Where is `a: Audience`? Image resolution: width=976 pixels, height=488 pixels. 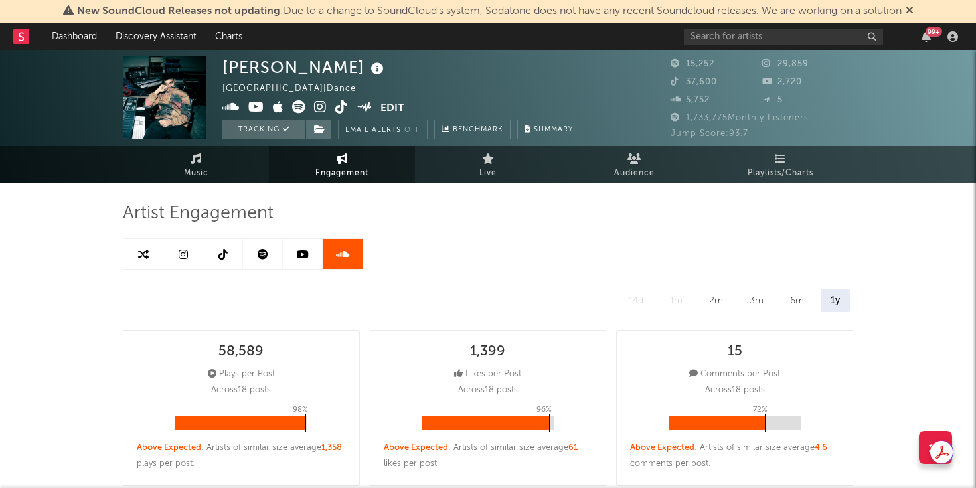 a: Audience is located at coordinates (634, 164).